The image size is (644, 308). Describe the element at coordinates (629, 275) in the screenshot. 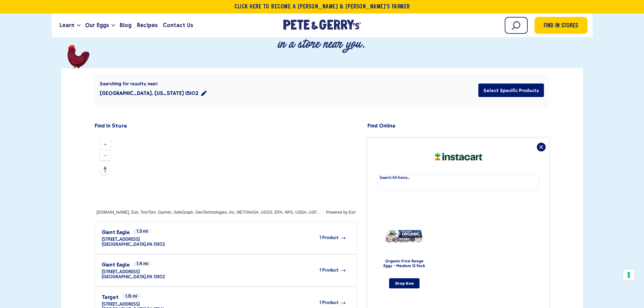

I see `button: Your consent preferences for tracking technologies` at that location.